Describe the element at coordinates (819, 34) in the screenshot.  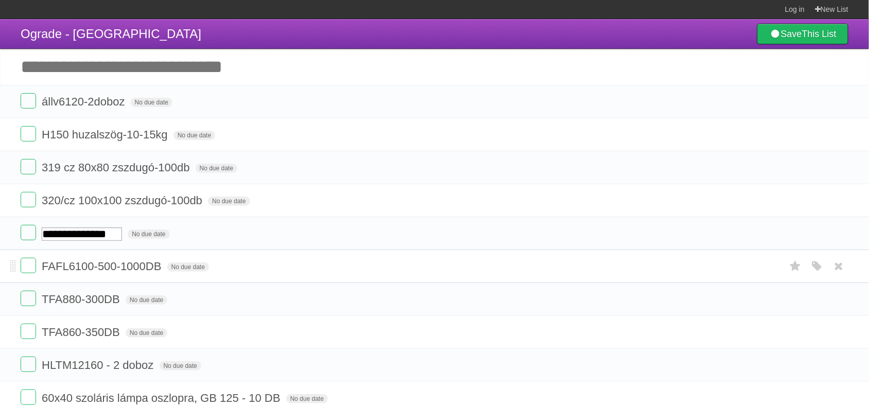
I see `b: This List` at that location.